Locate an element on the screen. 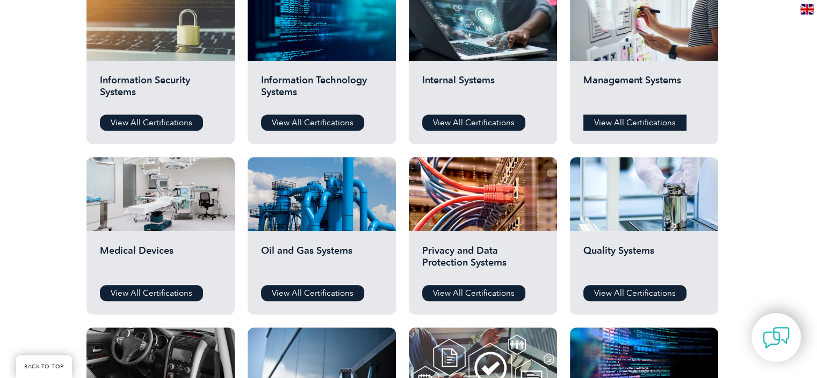  h2: Information Security Systems is located at coordinates (161, 90).